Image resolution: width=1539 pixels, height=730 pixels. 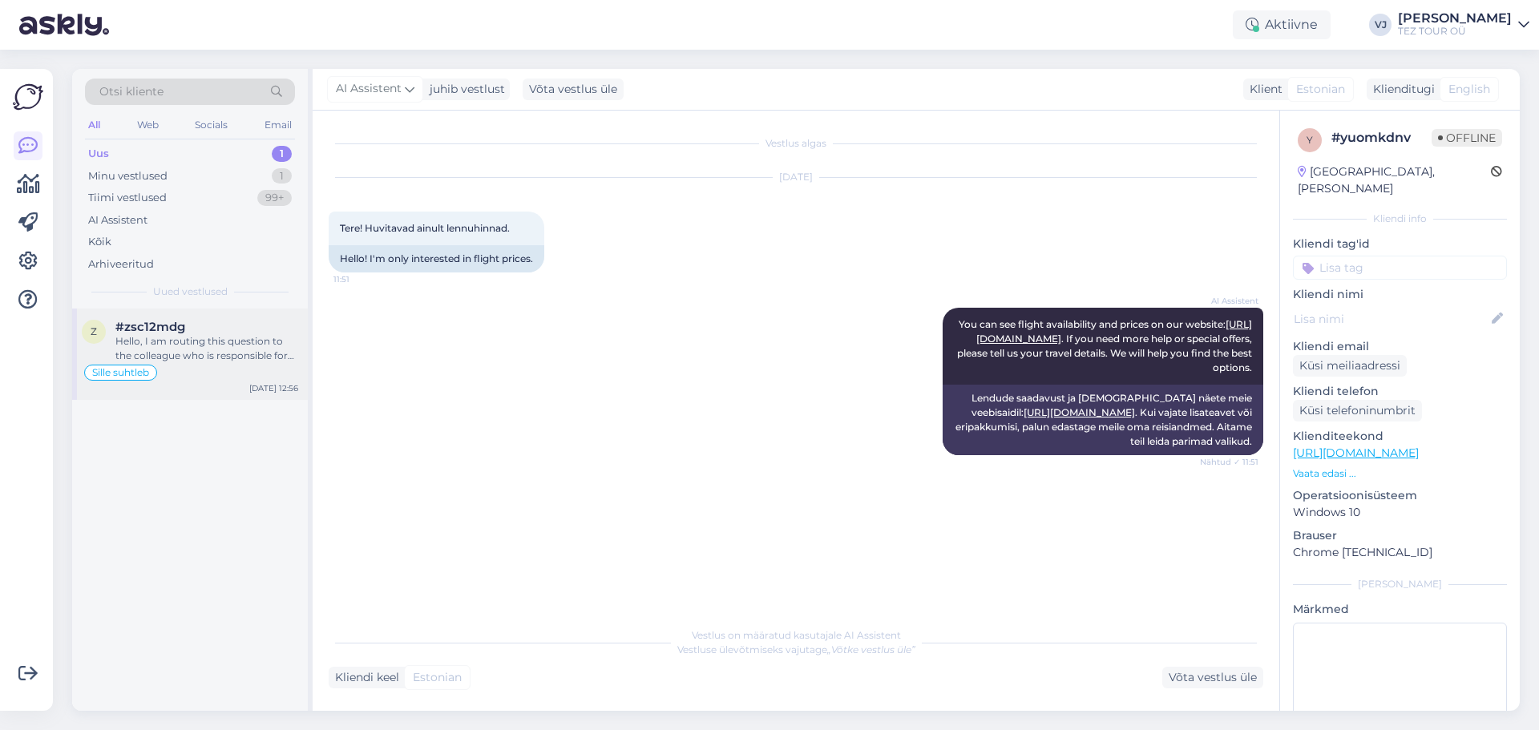 What do you see at coordinates (1399, 535) in the screenshot?
I see `p: Brauser` at bounding box center [1399, 535].